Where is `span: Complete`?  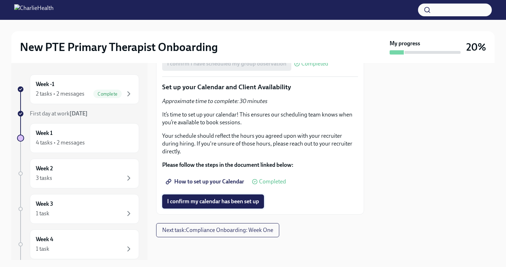 span: Complete is located at coordinates (107, 94).